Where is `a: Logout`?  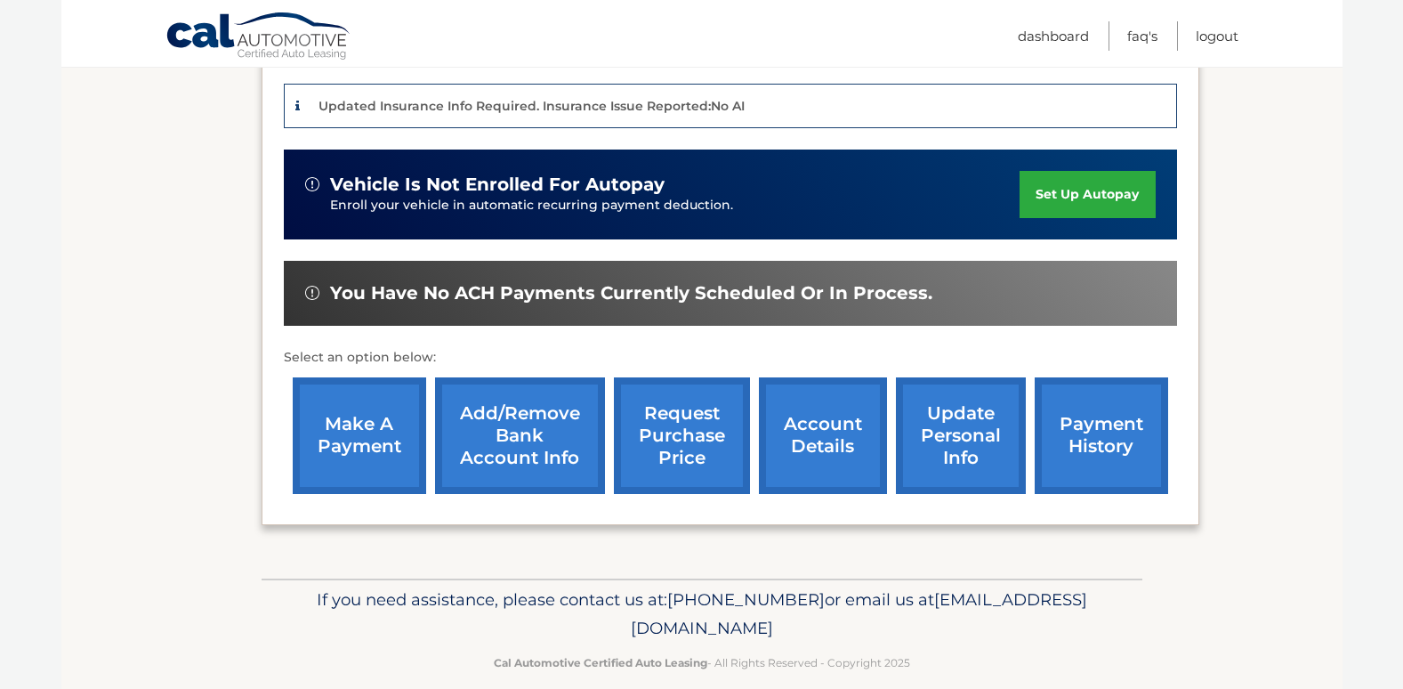 a: Logout is located at coordinates (1217, 36).